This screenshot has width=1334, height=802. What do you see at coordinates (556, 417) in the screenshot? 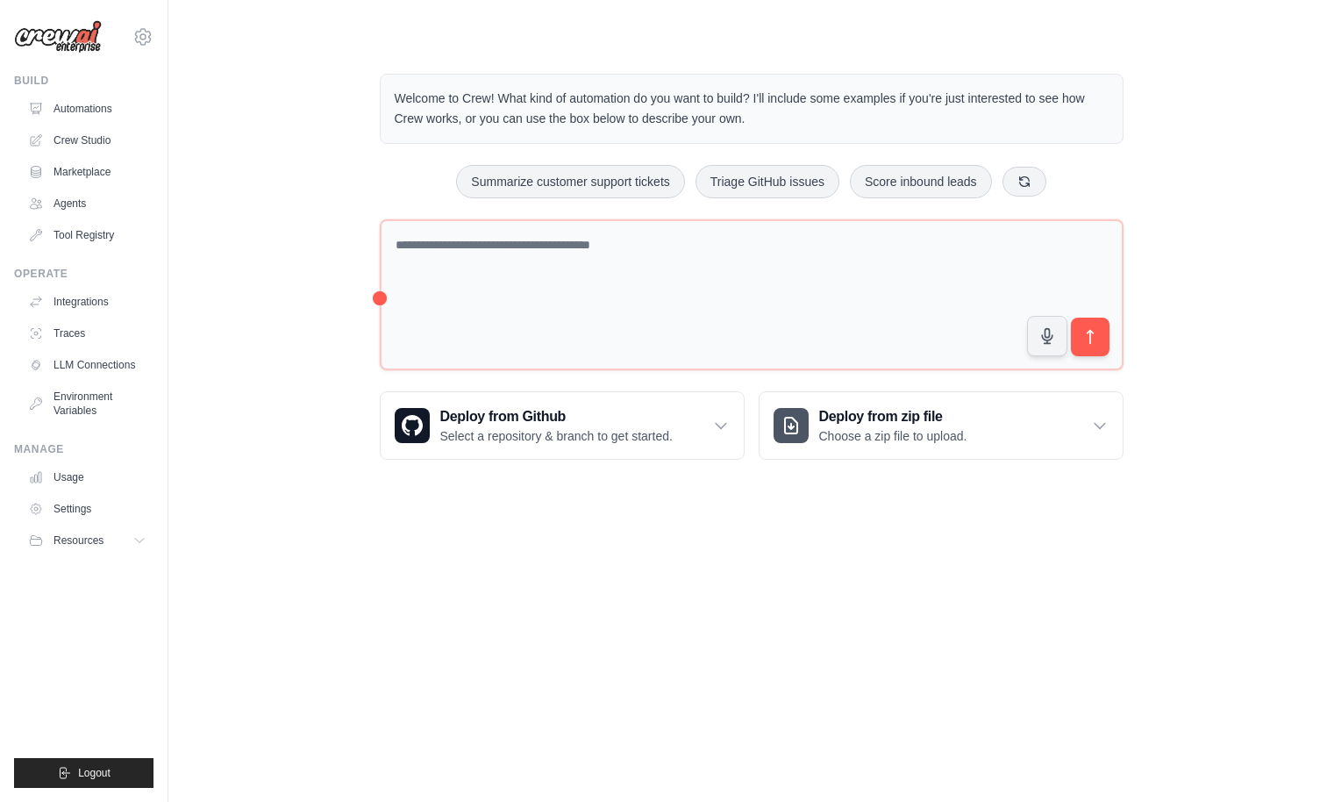
I see `h3: Deploy from Github` at bounding box center [556, 417].